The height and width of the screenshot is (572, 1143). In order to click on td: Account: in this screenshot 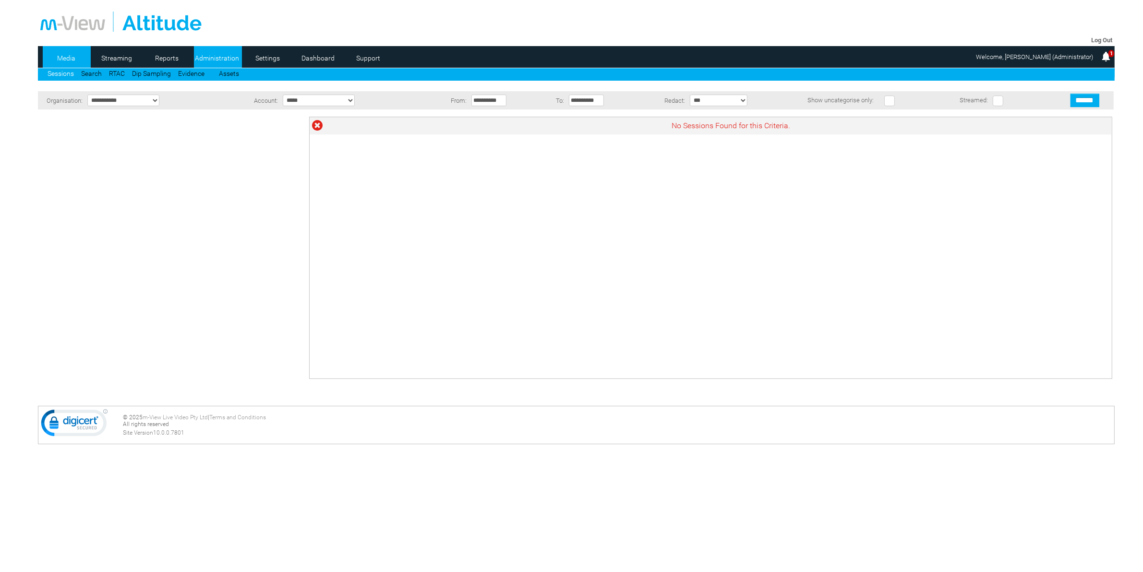, I will do `click(253, 100)`.